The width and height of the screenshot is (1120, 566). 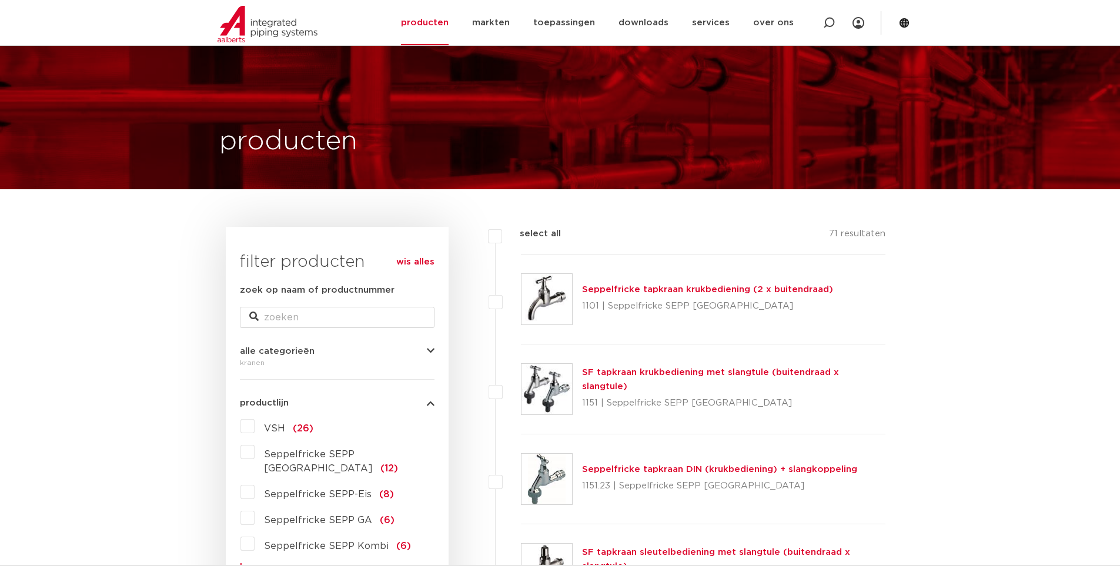 What do you see at coordinates (547, 299) in the screenshot?
I see `img: Thumbnail for Seppelfricke tapkraan krukbediening (2 x buitendraad)` at bounding box center [547, 299].